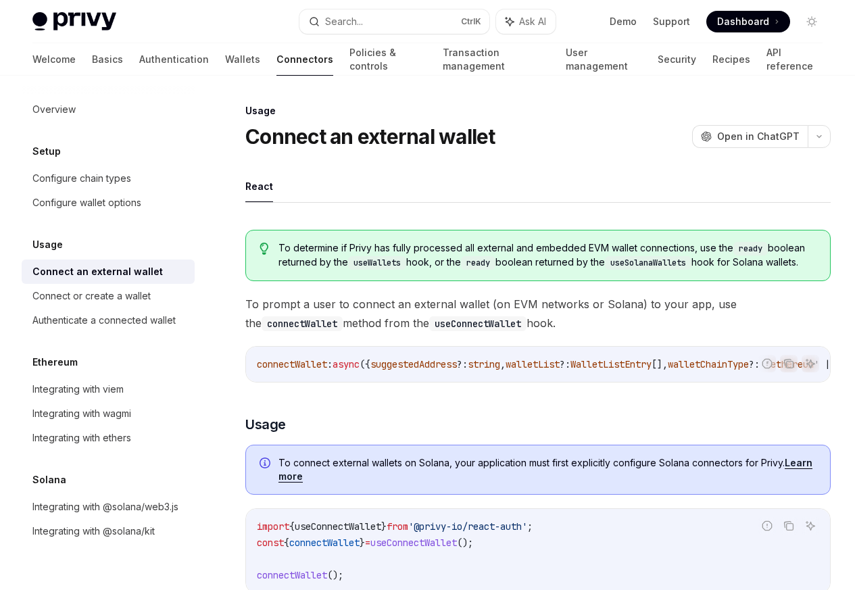 This screenshot has height=590, width=855. Describe the element at coordinates (108, 272) in the screenshot. I see `a: Connect an external wallet` at that location.